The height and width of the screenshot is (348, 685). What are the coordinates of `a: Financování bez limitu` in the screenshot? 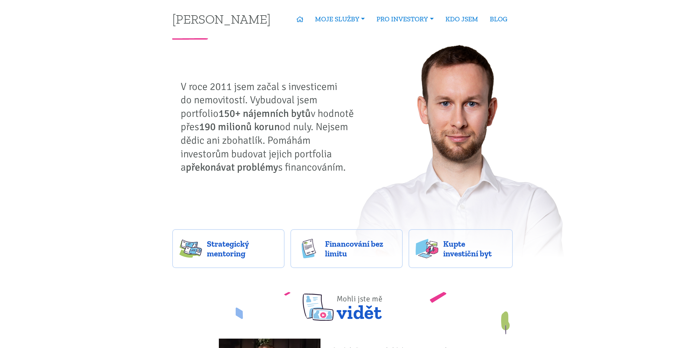 It's located at (346, 249).